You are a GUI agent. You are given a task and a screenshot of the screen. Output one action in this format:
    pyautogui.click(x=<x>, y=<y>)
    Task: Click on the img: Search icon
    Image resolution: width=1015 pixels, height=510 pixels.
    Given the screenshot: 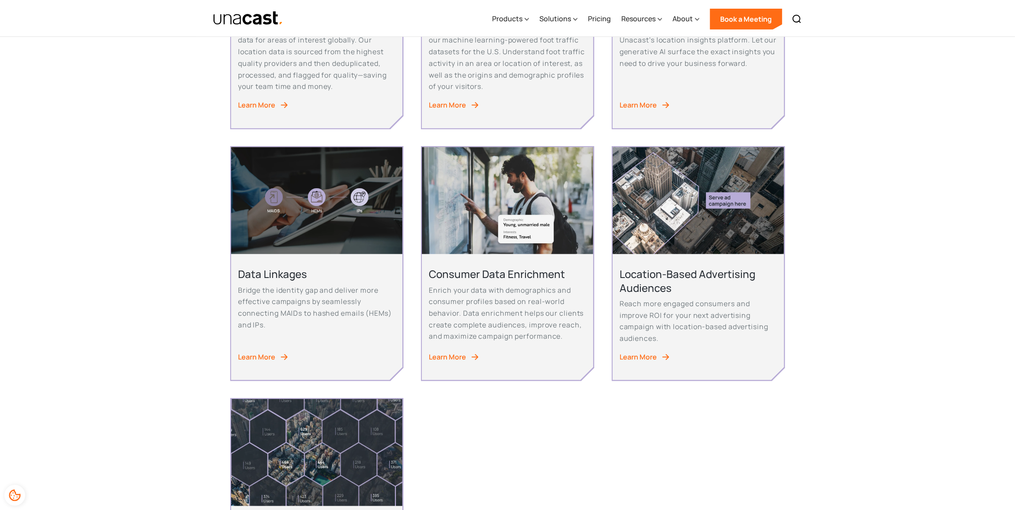 What is the action you would take?
    pyautogui.click(x=797, y=19)
    